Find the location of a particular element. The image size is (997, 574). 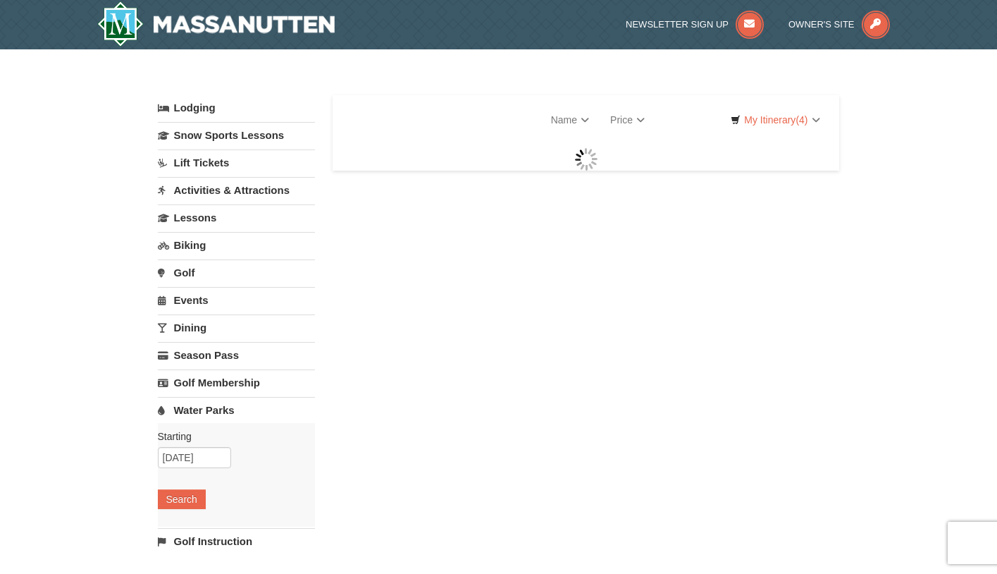

button: Search is located at coordinates (182, 499).